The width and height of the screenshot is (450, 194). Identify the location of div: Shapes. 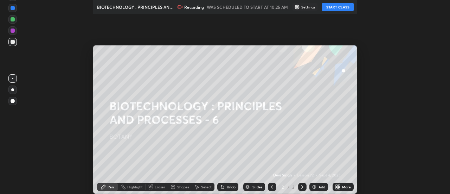
(183, 187).